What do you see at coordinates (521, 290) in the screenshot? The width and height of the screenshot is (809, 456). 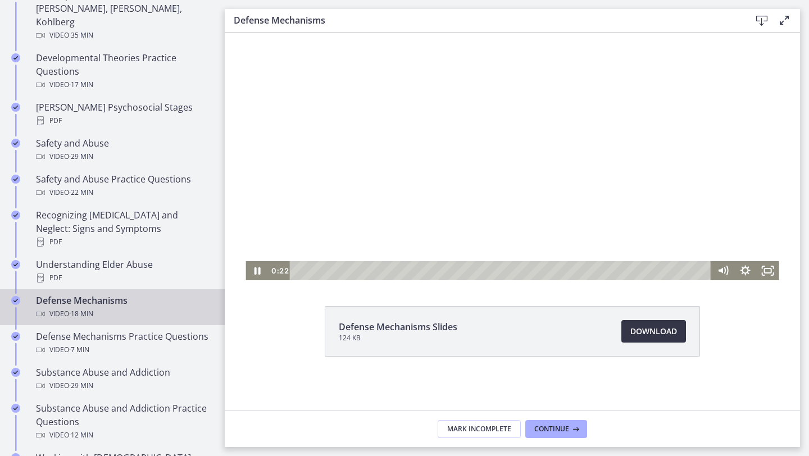 I see `button: Show settings menu` at bounding box center [521, 290].